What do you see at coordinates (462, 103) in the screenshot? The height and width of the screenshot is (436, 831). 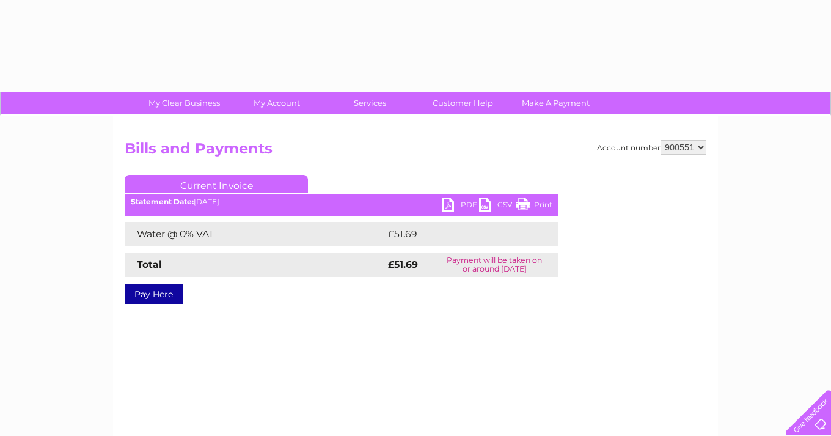 I see `a: Customer Help` at bounding box center [462, 103].